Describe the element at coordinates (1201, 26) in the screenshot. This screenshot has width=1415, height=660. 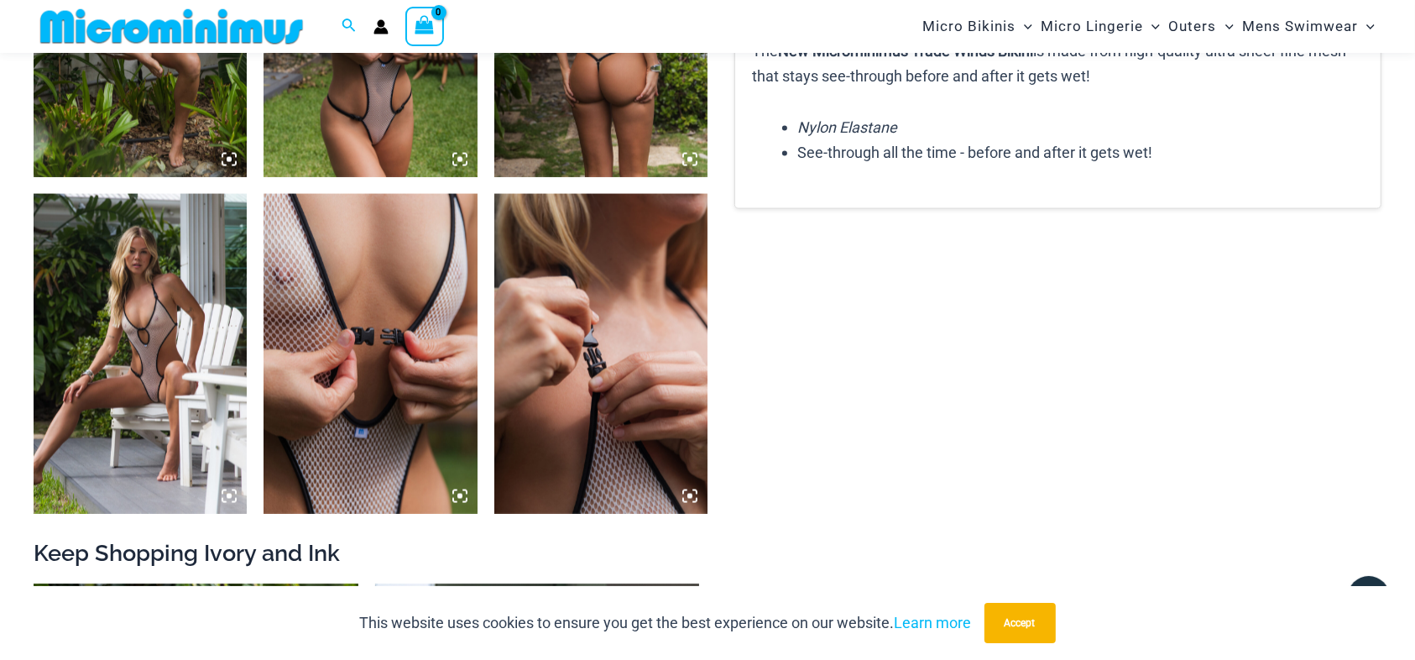
I see `a: OutersMenu ToggleMenu Toggle` at that location.